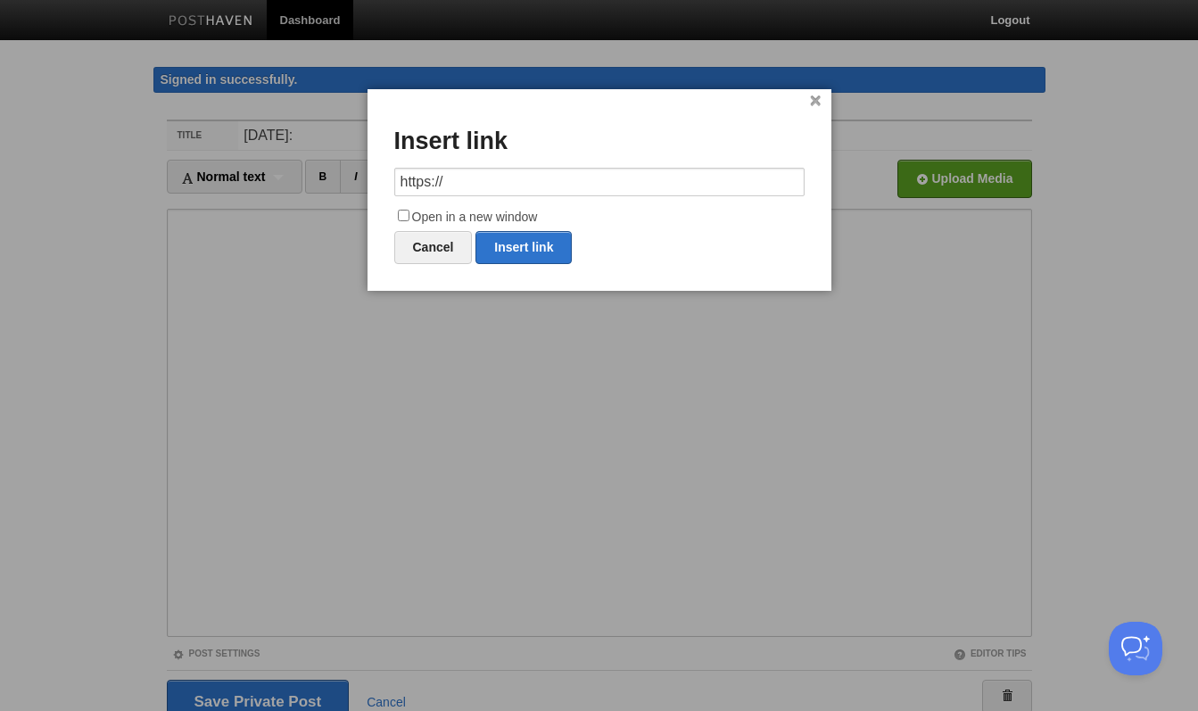 The width and height of the screenshot is (1198, 711). Describe the element at coordinates (599, 142) in the screenshot. I see `h3: Insert link` at that location.